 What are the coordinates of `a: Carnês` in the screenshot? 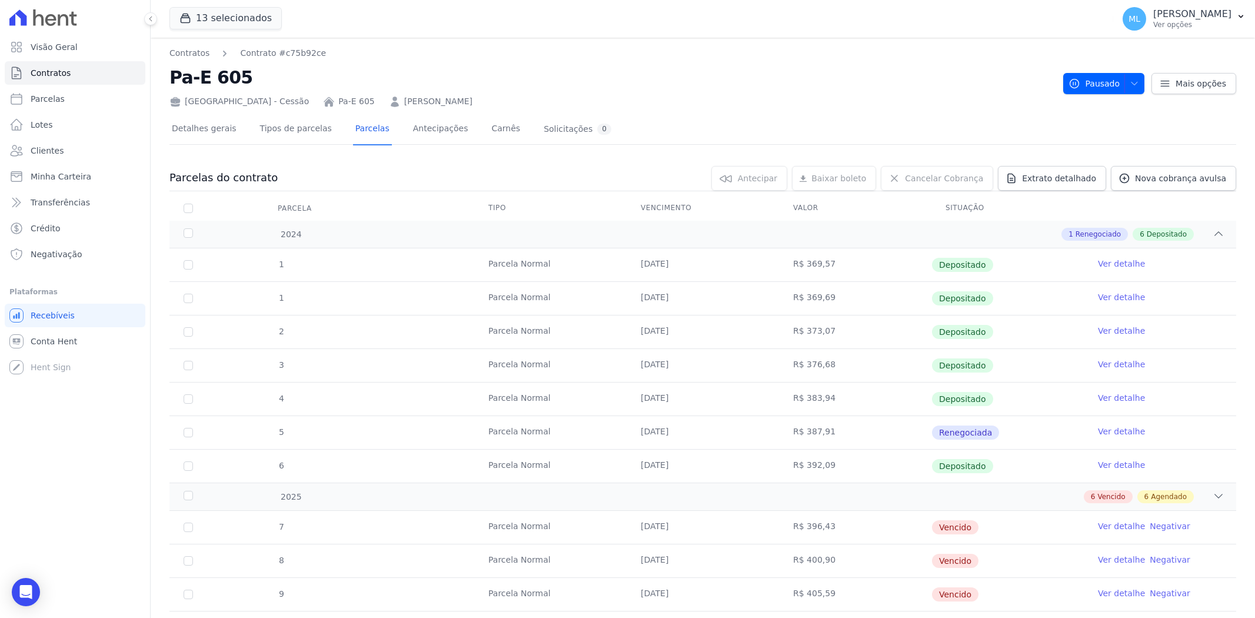 It's located at (505, 129).